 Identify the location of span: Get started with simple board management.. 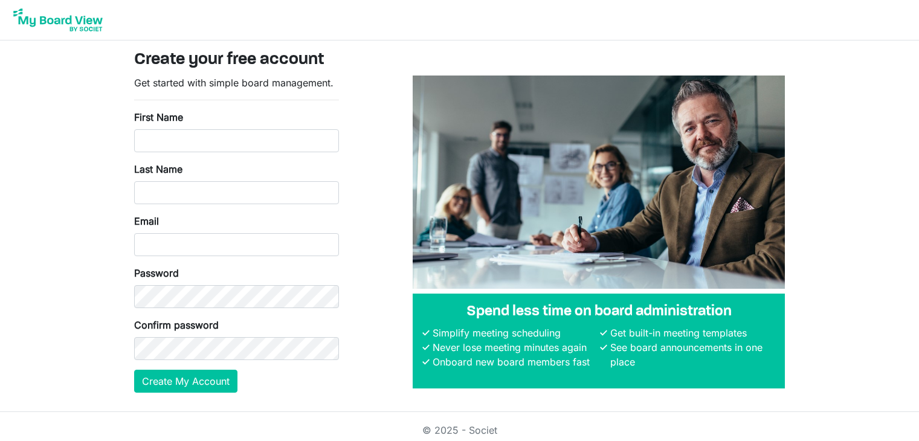
(234, 83).